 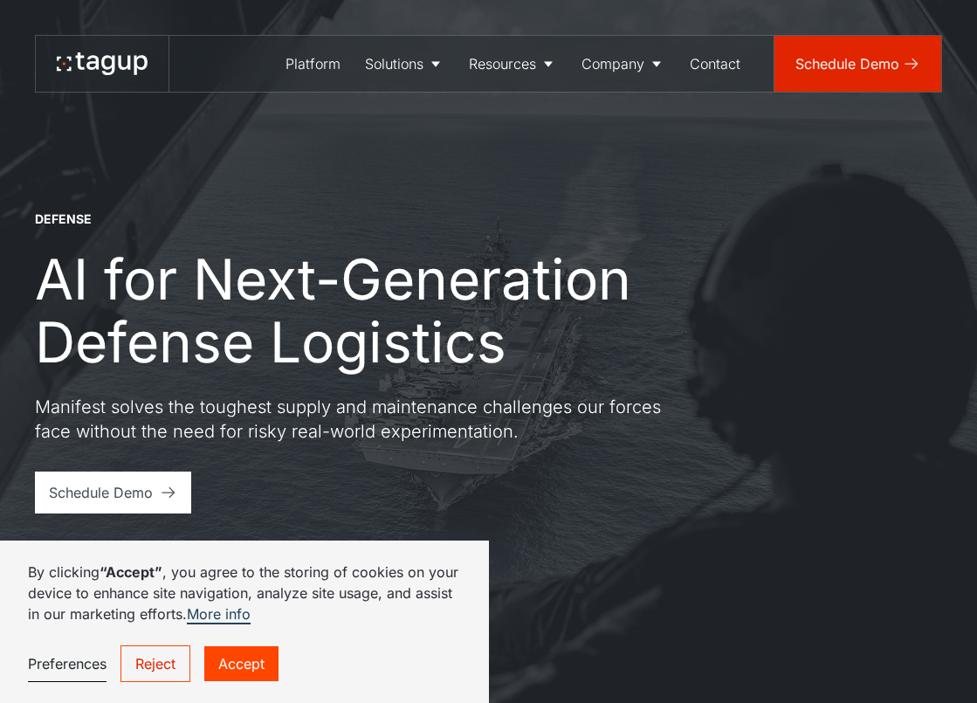 I want to click on a: Platform, so click(x=313, y=64).